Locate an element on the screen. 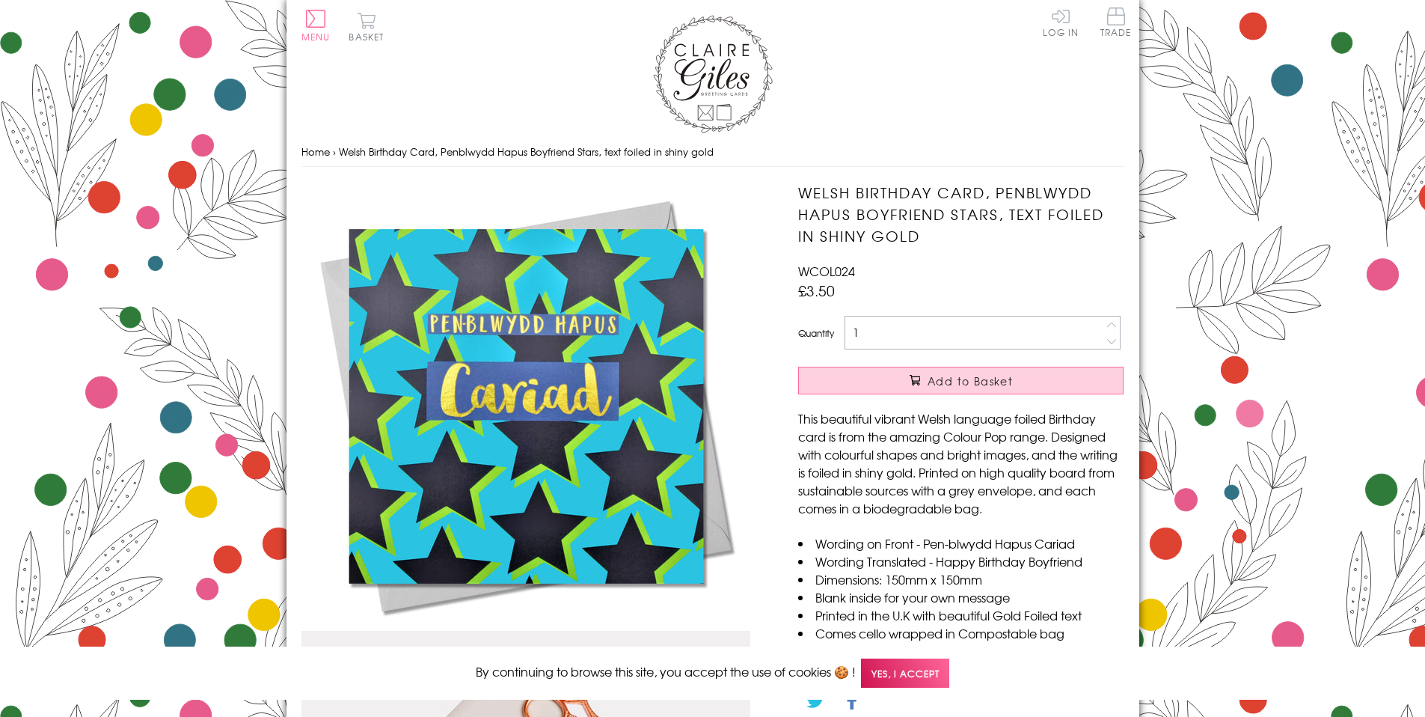 This screenshot has width=1425, height=717. span: Welsh Birthday Card, Penblwydd Hapus Boyfriend Stars, text foiled in shiny gold is located at coordinates (526, 151).